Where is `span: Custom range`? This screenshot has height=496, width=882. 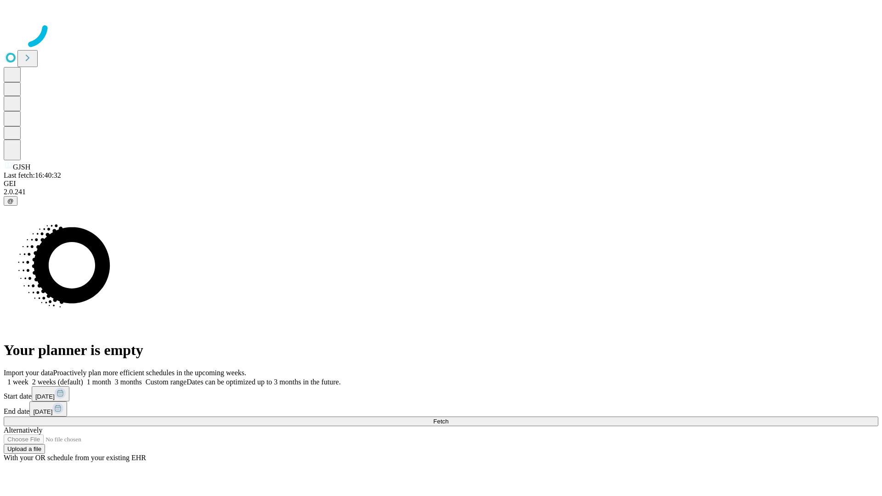
span: Custom range is located at coordinates (166, 382).